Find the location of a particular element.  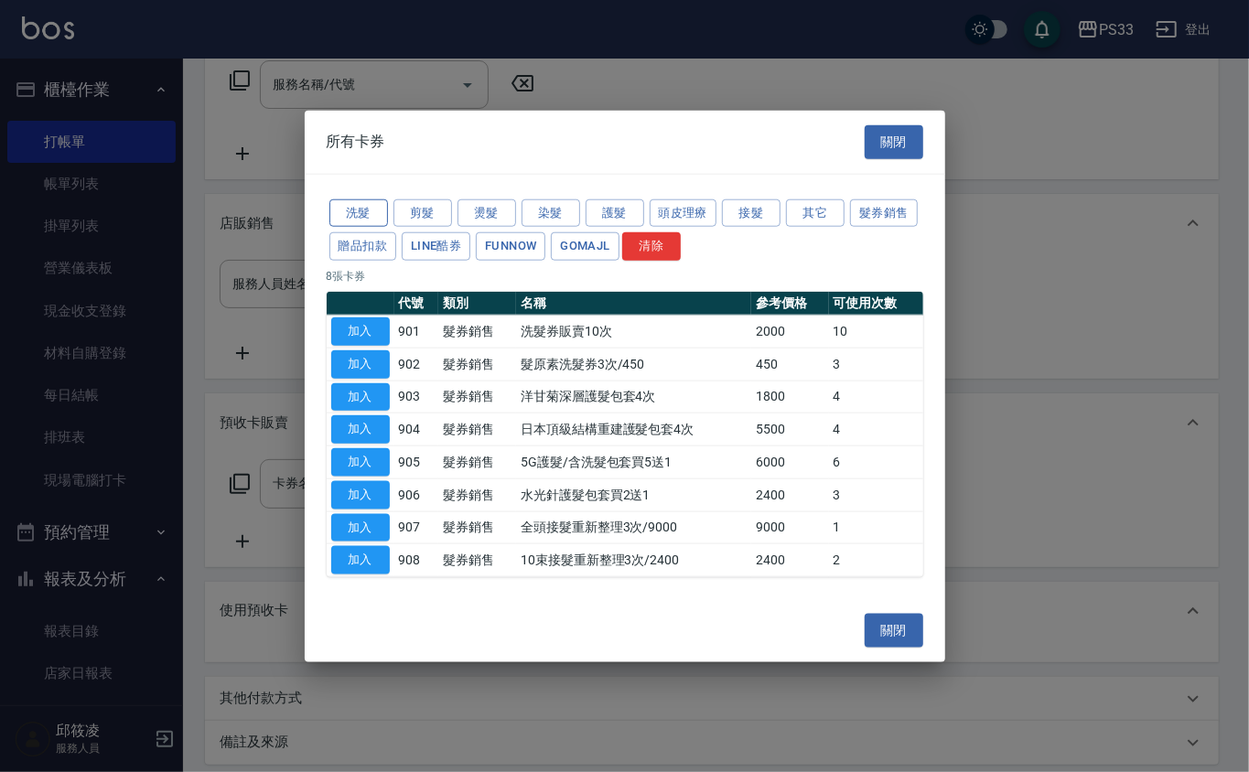

span: 所有卡券 is located at coordinates (356, 142).